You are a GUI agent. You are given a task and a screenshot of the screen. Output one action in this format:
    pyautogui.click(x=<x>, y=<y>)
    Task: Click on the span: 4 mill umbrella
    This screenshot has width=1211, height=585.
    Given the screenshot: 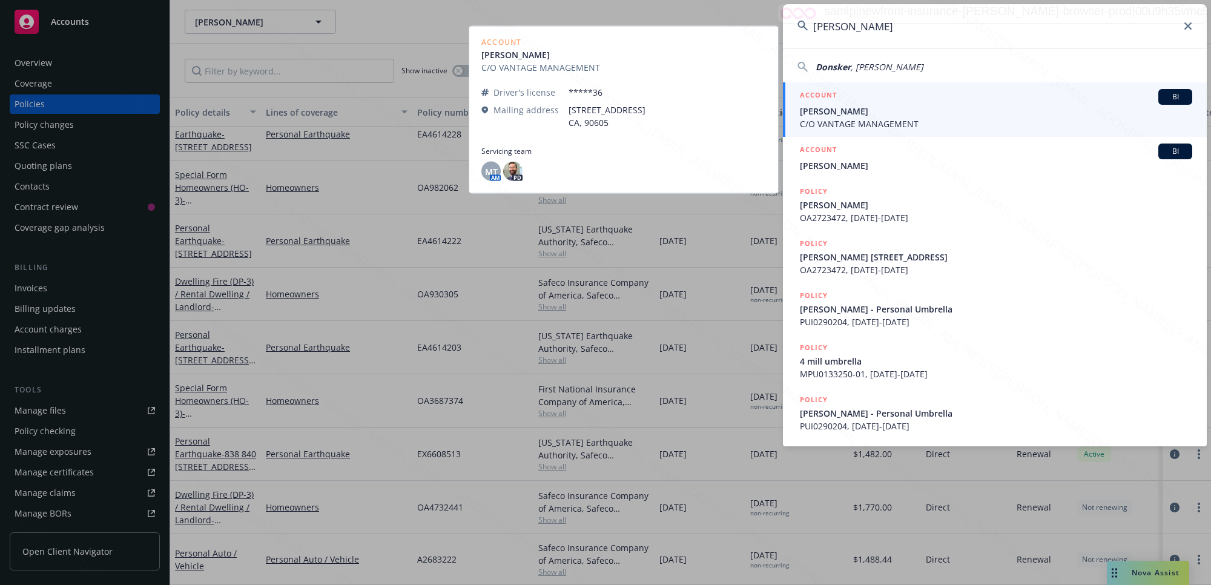 What is the action you would take?
    pyautogui.click(x=996, y=361)
    